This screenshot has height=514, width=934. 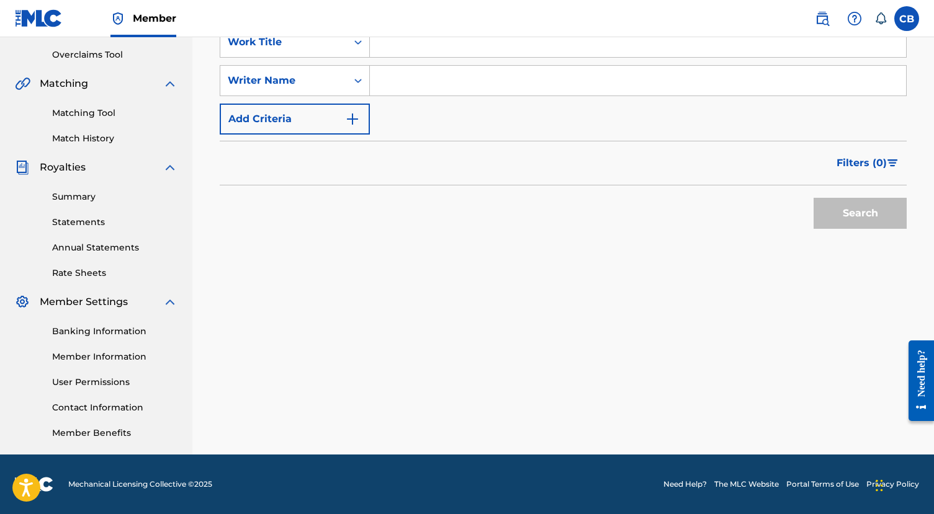 I want to click on div: Notifications, so click(x=881, y=19).